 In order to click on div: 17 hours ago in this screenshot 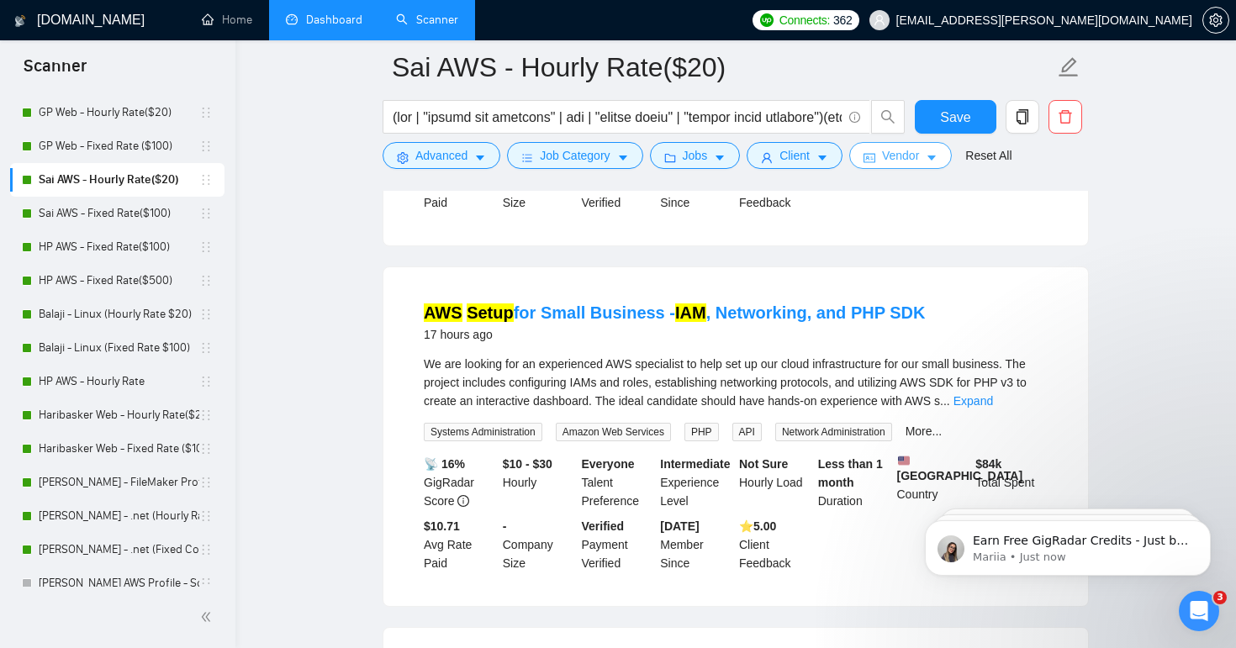, I will do `click(674, 335)`.